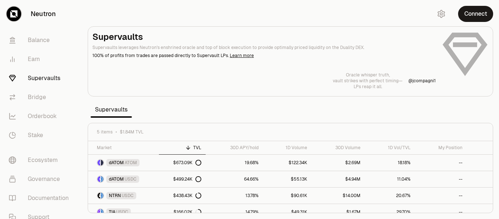 This screenshot has width=499, height=219. I want to click on a: Learn more, so click(242, 56).